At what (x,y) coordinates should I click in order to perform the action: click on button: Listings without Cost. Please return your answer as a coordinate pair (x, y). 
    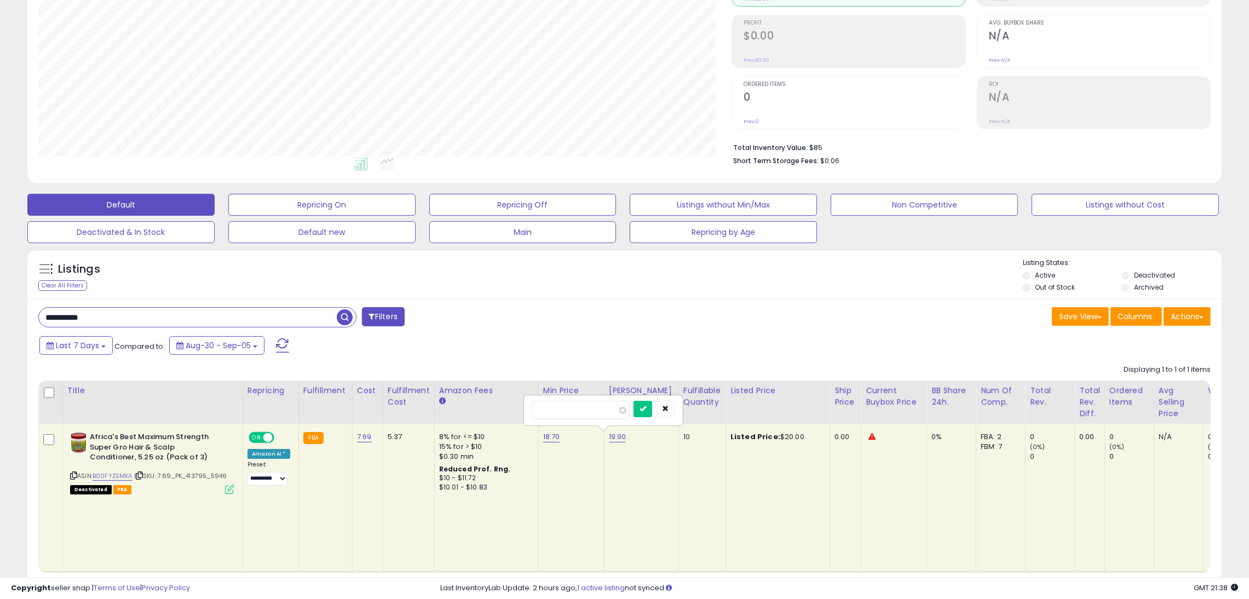
    Looking at the image, I should click on (1125, 205).